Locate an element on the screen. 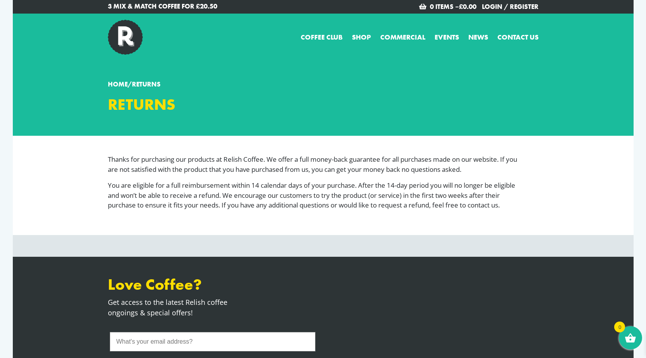  span: Returns is located at coordinates (146, 84).